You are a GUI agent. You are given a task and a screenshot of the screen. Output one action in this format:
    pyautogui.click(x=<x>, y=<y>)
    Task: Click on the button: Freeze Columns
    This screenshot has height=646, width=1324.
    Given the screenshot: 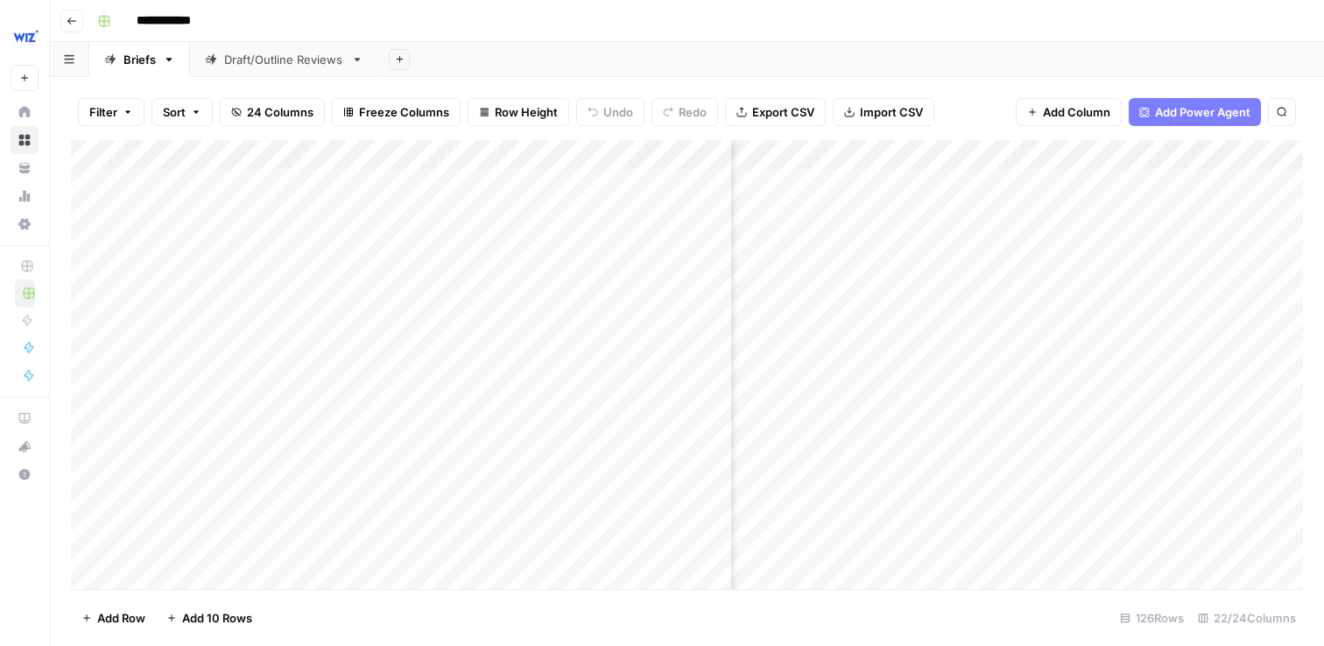 What is the action you would take?
    pyautogui.click(x=396, y=112)
    